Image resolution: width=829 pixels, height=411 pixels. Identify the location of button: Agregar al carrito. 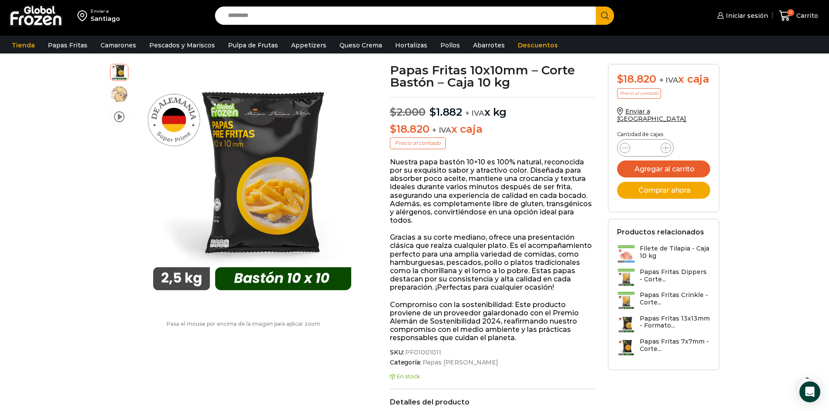
(664, 169).